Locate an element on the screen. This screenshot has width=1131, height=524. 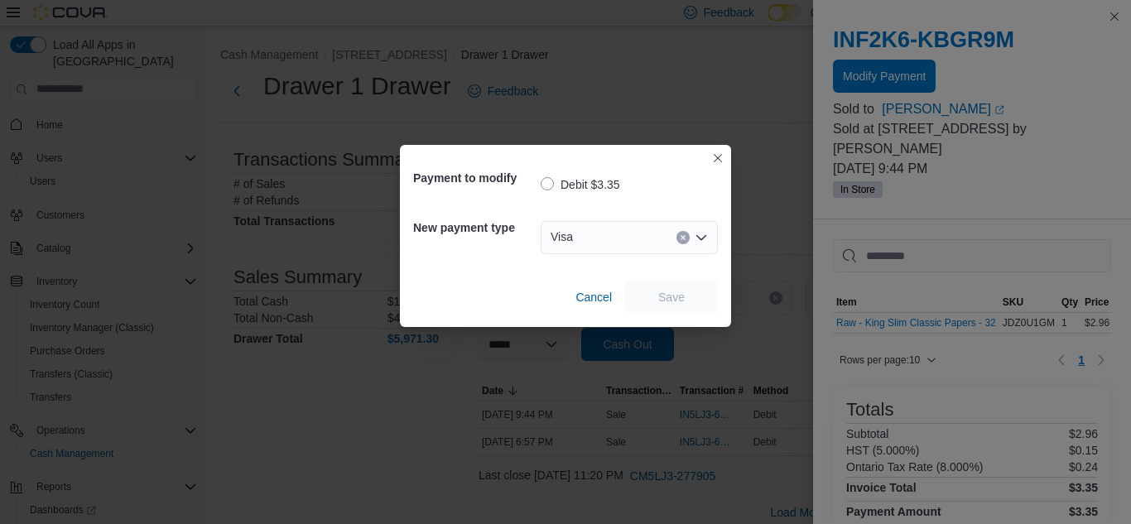
label: Debit $3.35 is located at coordinates (580, 185).